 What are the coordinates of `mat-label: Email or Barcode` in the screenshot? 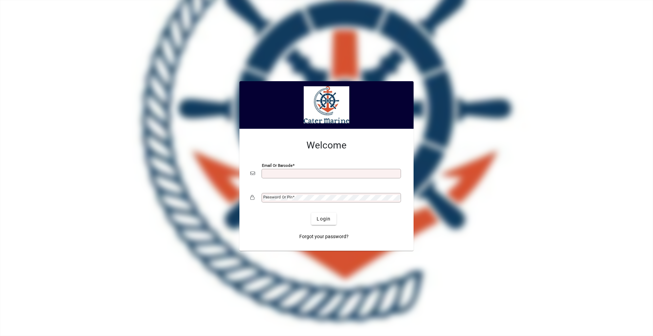 It's located at (277, 166).